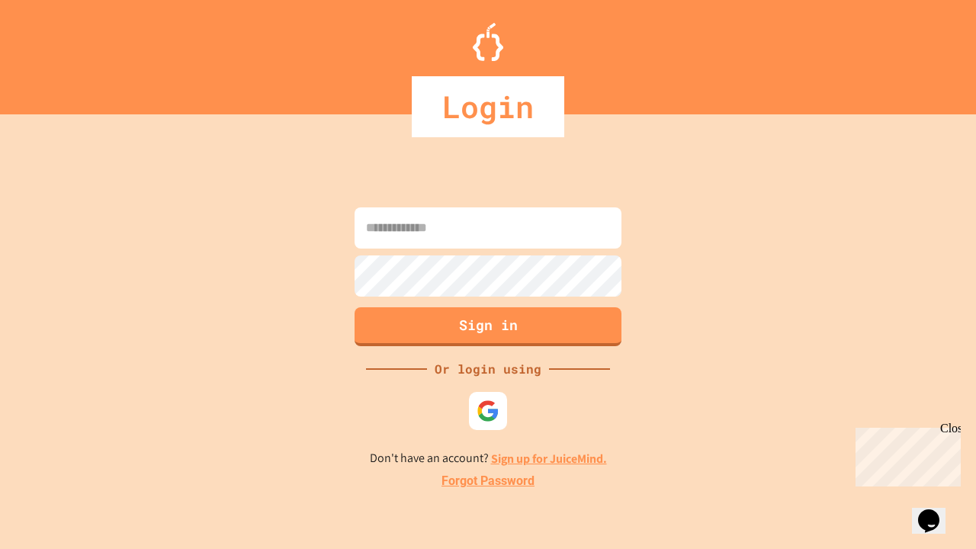  What do you see at coordinates (488, 411) in the screenshot?
I see `img: google-icon.svg` at bounding box center [488, 411].